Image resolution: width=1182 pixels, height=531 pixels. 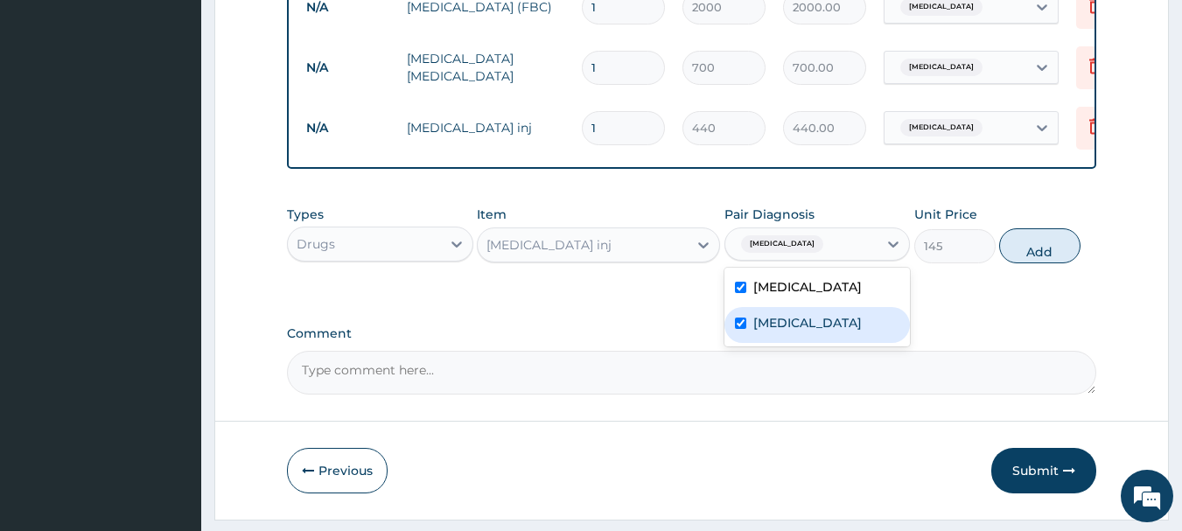 What do you see at coordinates (492, 214) in the screenshot?
I see `label: Item` at bounding box center [492, 214].